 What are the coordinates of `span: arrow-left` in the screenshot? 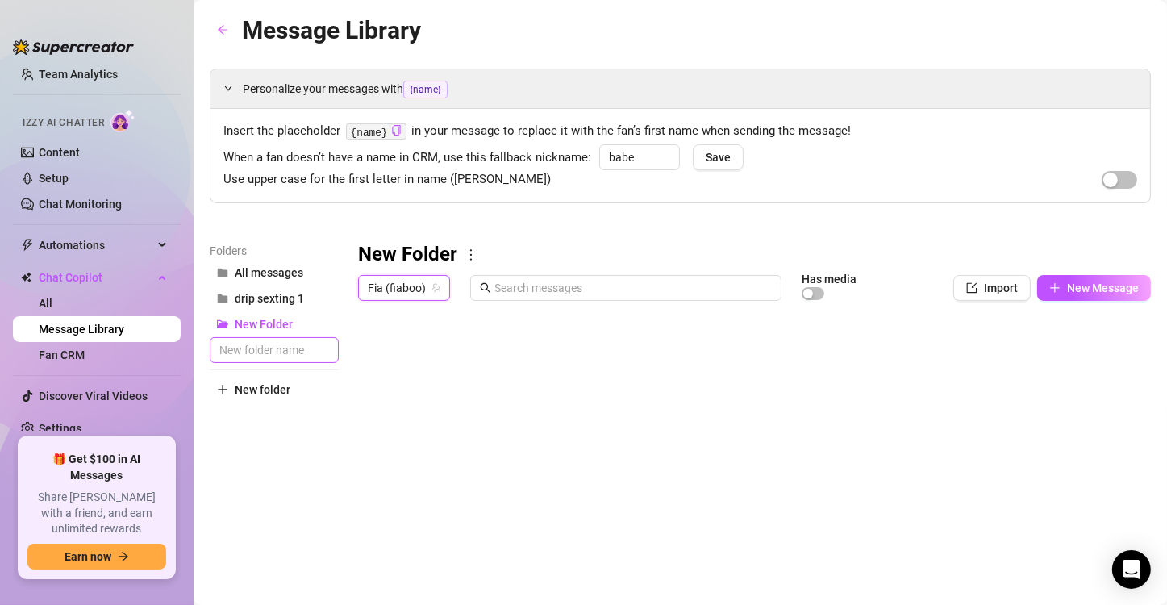 It's located at (223, 30).